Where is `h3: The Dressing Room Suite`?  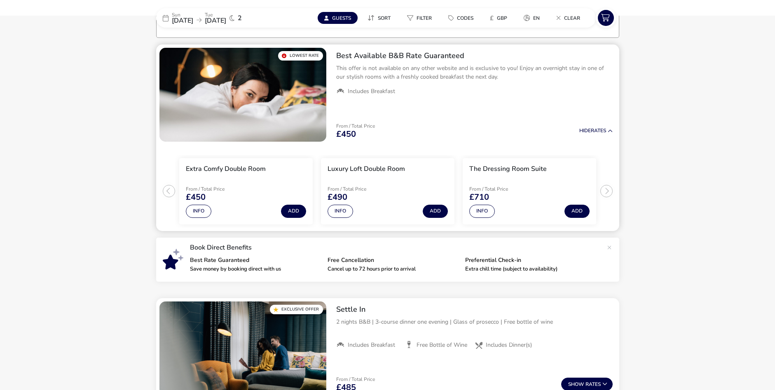 h3: The Dressing Room Suite is located at coordinates (508, 169).